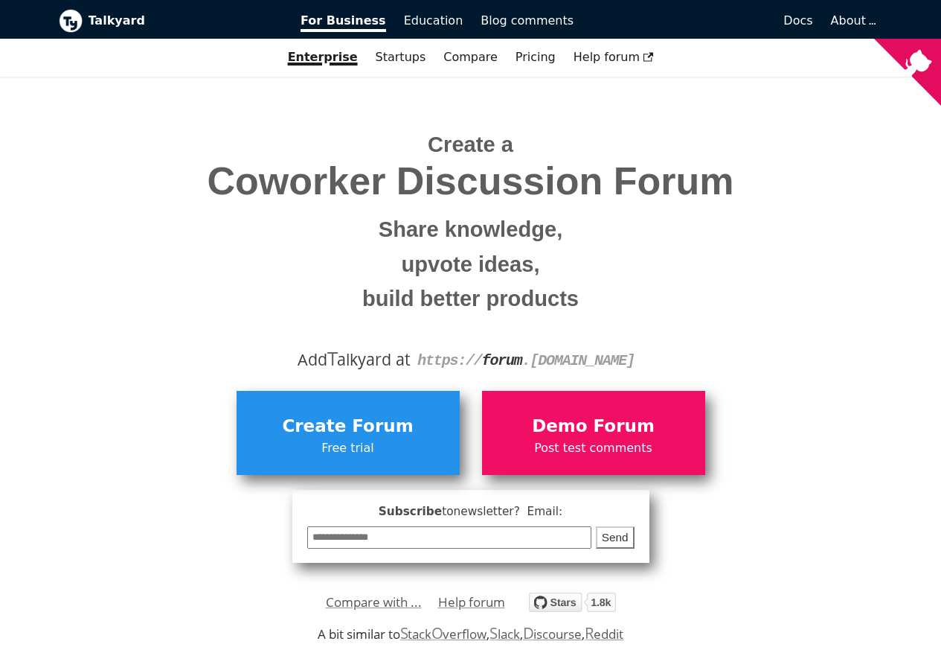 The width and height of the screenshot is (941, 650). I want to click on a: Star debiki/talkyard on GitHub, so click(572, 605).